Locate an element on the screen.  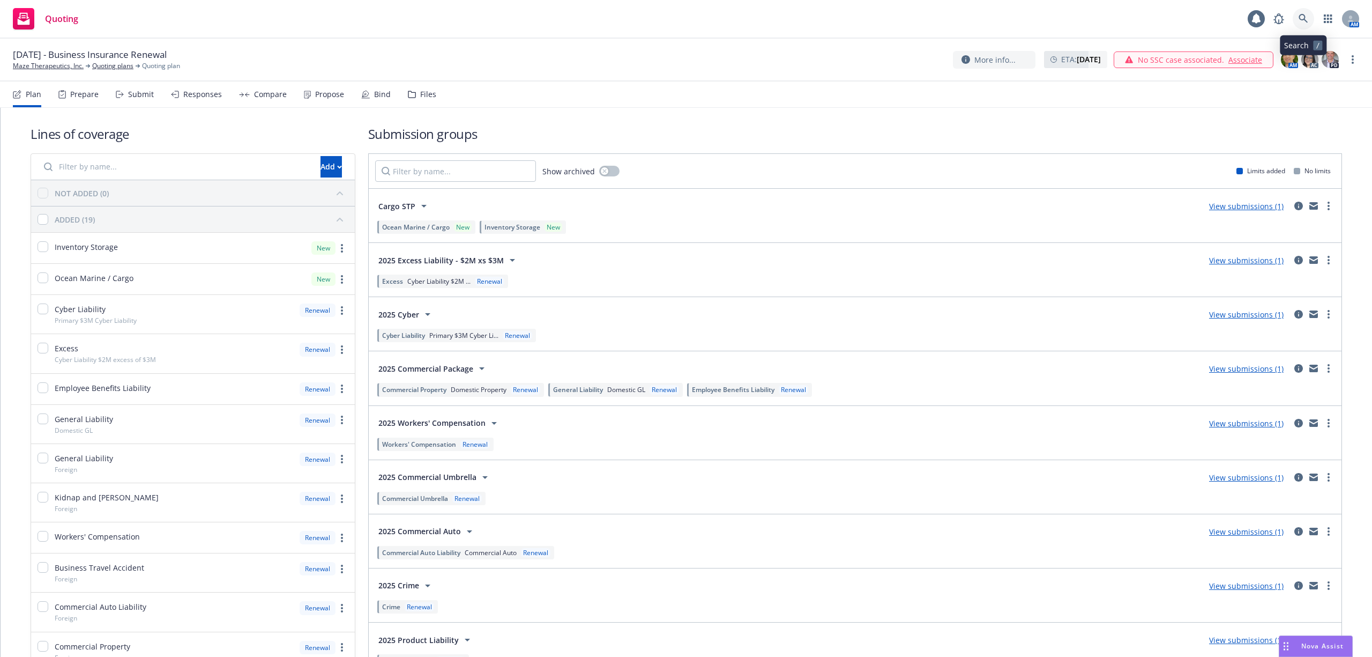
a: Report a Bug is located at coordinates (1279, 19).